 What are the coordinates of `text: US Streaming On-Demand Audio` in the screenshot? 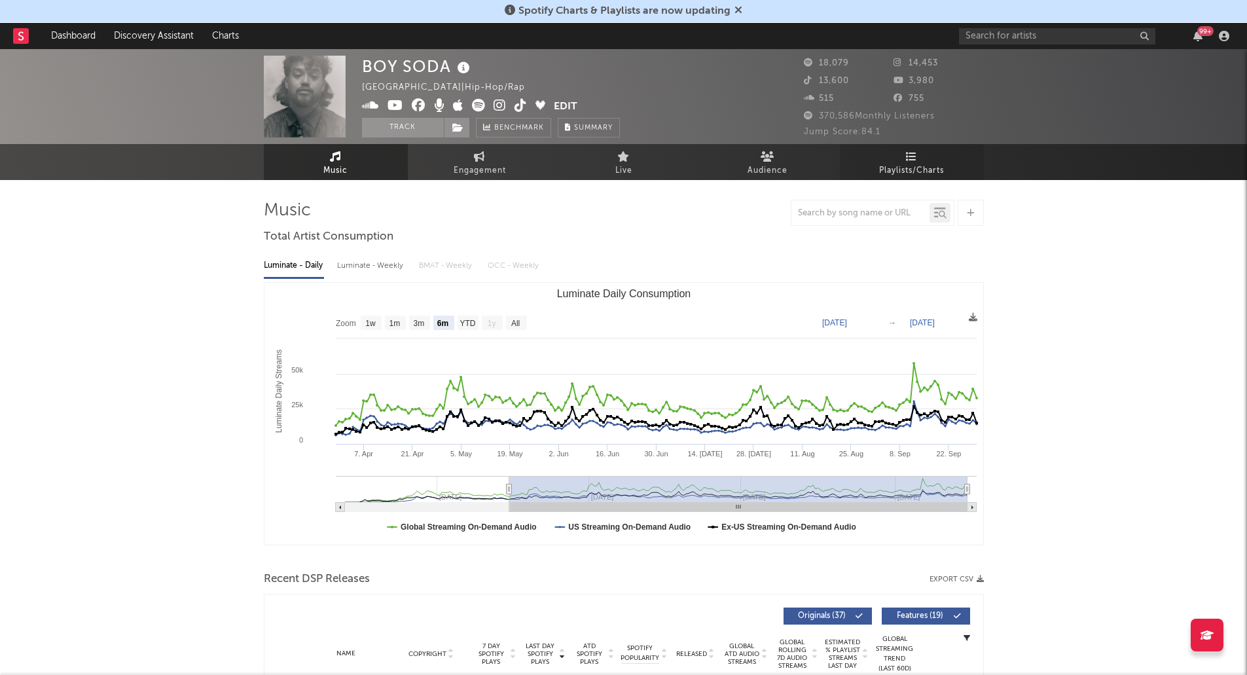 It's located at (629, 527).